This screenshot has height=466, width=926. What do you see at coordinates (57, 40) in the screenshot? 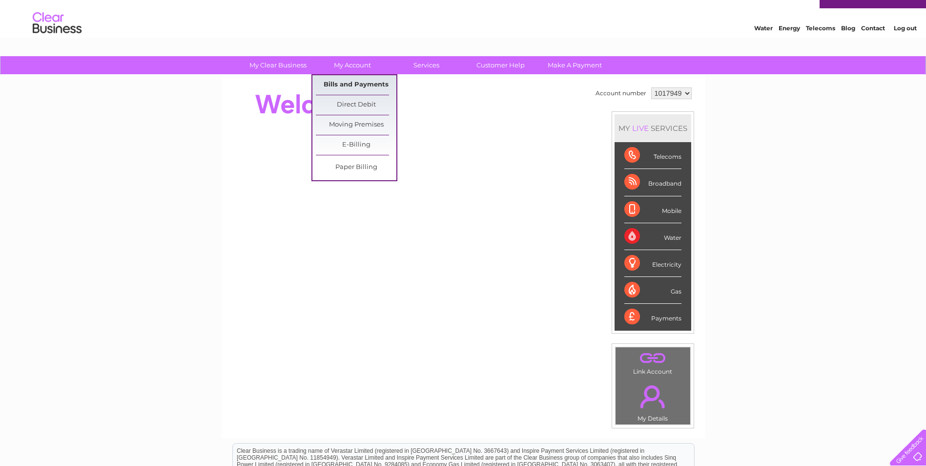
I see `img: logo.png` at bounding box center [57, 40].